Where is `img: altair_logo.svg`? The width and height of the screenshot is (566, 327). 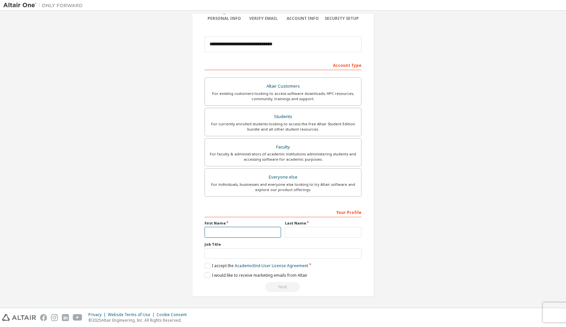 img: altair_logo.svg is located at coordinates (19, 318).